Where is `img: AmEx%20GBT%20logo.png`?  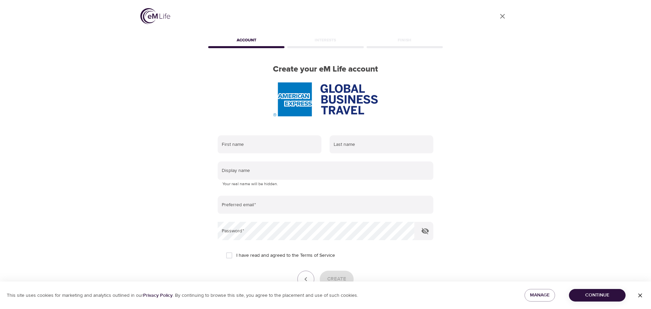
img: AmEx%20GBT%20logo.png is located at coordinates (326, 99).